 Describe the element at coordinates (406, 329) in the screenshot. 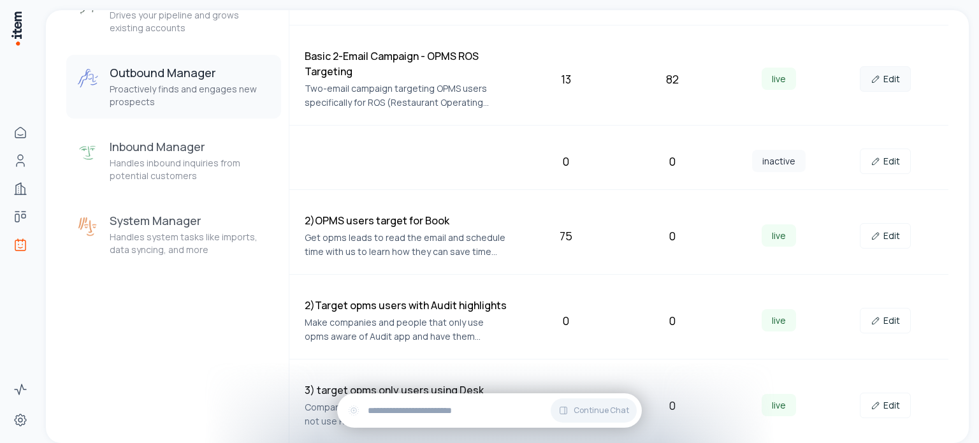

I see `p: Make companies and people that only use opms aware of Audit app and have them schedule time to se...` at that location.